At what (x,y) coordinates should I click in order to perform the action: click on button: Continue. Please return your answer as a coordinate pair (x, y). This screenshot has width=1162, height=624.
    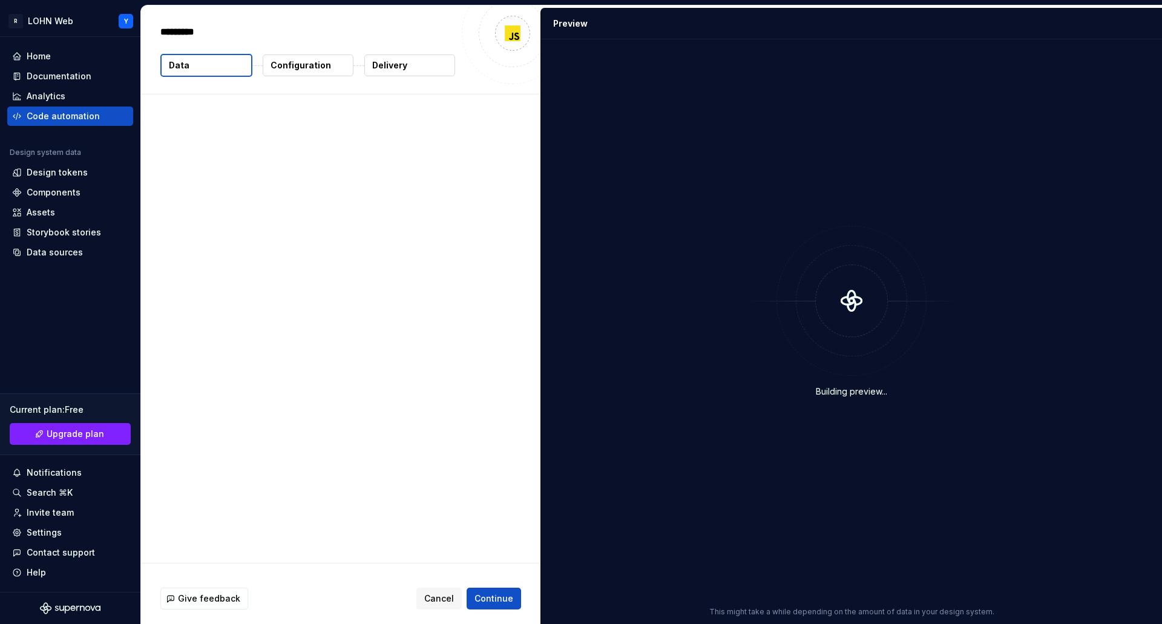
    Looking at the image, I should click on (494, 599).